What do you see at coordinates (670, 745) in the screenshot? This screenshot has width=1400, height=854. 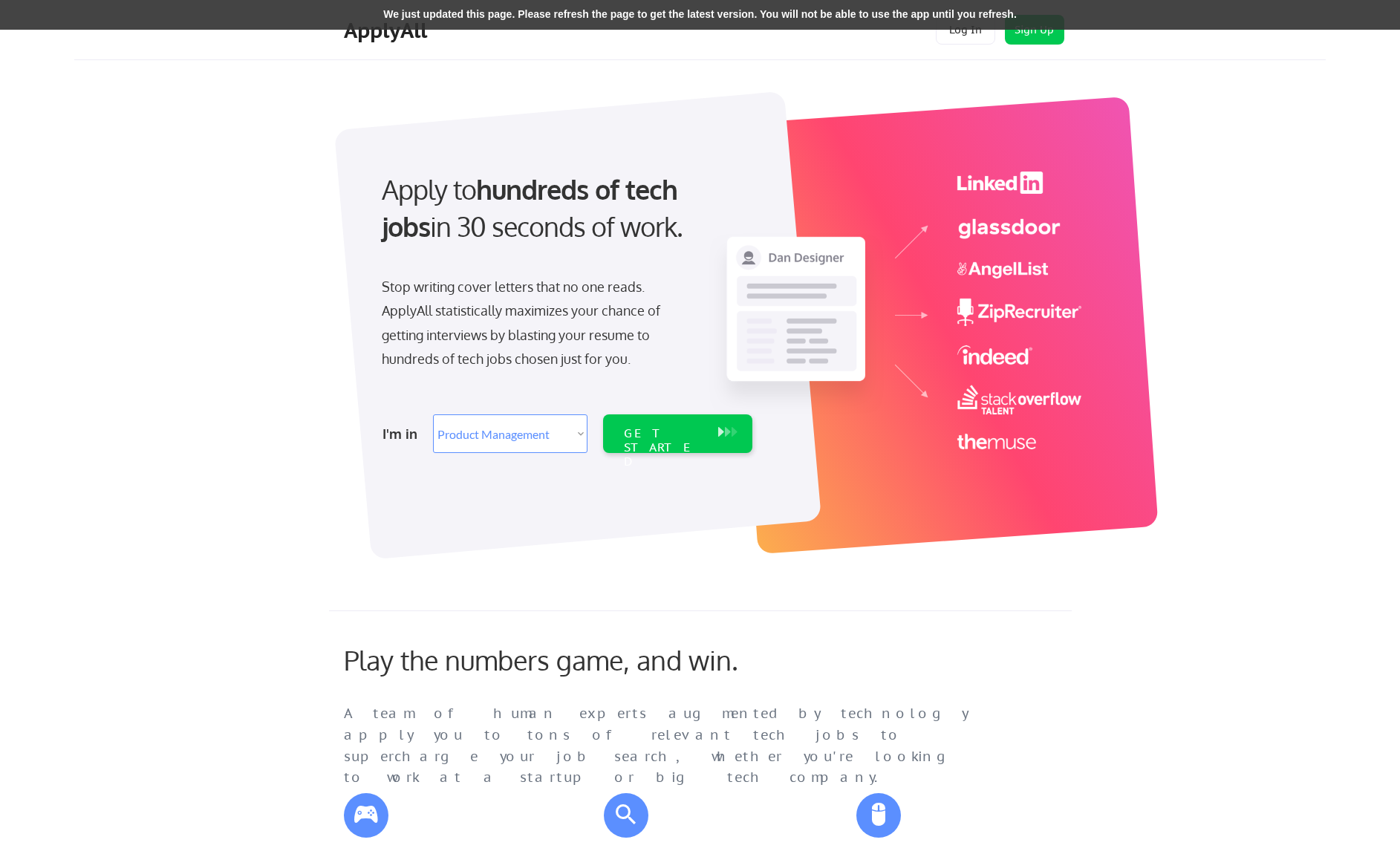 I see `div: A team of human experts augmented by technology apply you to tons of relevant tech jobs to superc...` at bounding box center [670, 745].